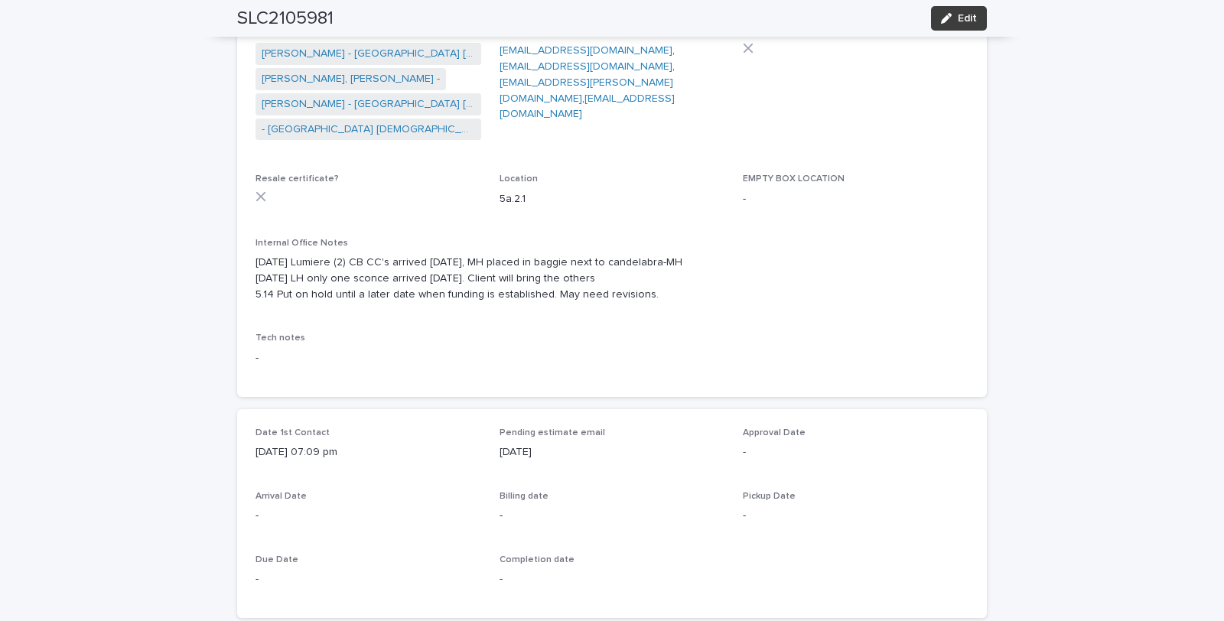 This screenshot has width=1224, height=621. Describe the element at coordinates (285, 18) in the screenshot. I see `h2: SLC2105981` at that location.